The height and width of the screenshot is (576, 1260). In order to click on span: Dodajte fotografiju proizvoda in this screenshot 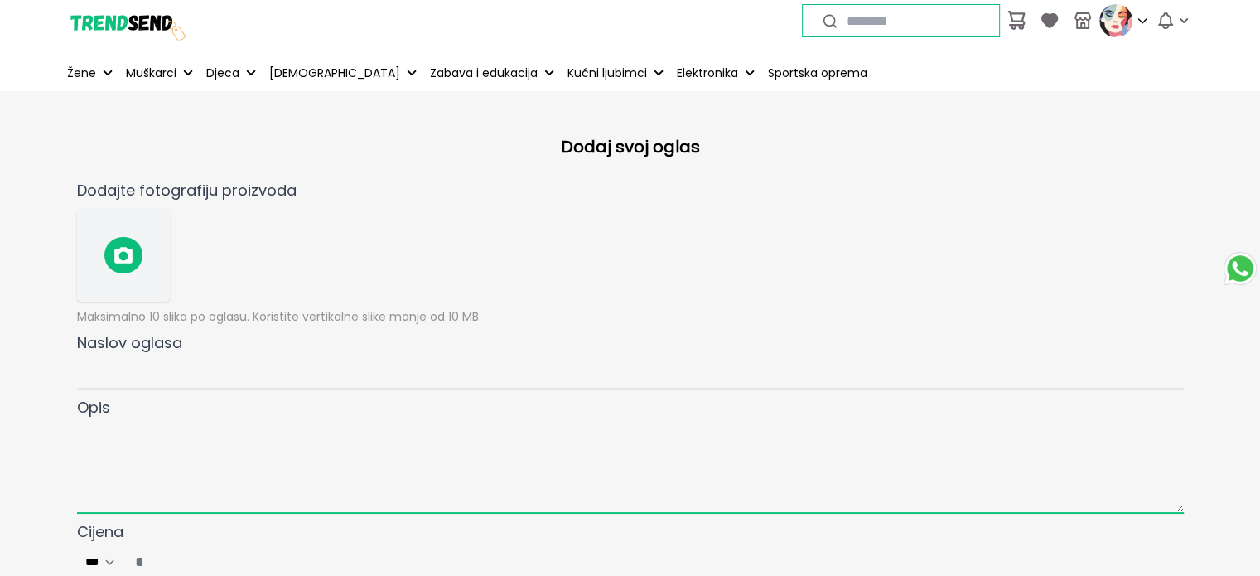, I will do `click(186, 190)`.